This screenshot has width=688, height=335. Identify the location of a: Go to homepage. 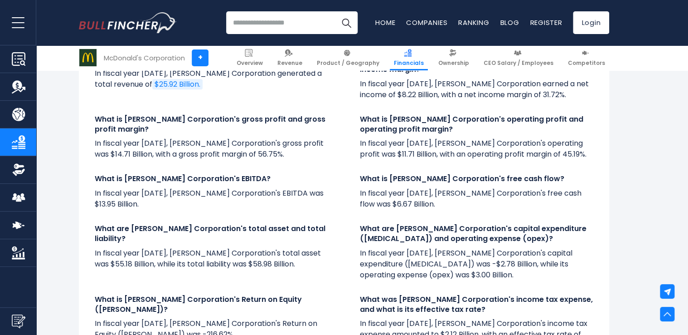
(127, 23).